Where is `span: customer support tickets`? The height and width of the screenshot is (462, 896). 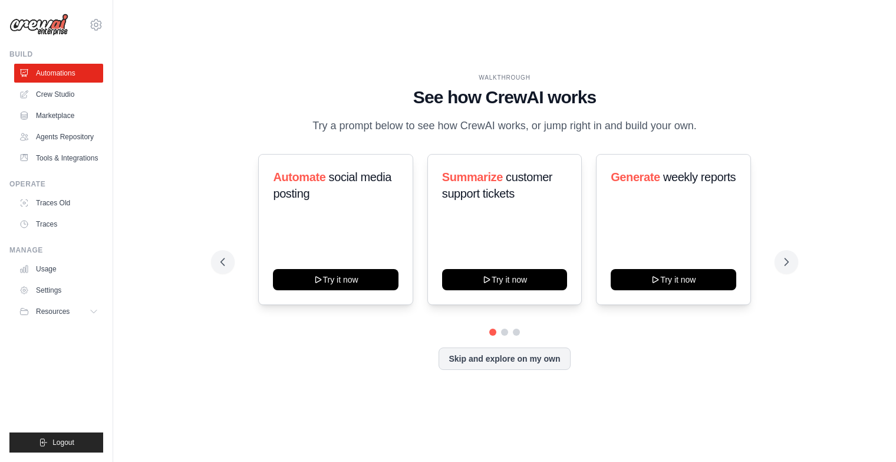
span: customer support tickets is located at coordinates (497, 185).